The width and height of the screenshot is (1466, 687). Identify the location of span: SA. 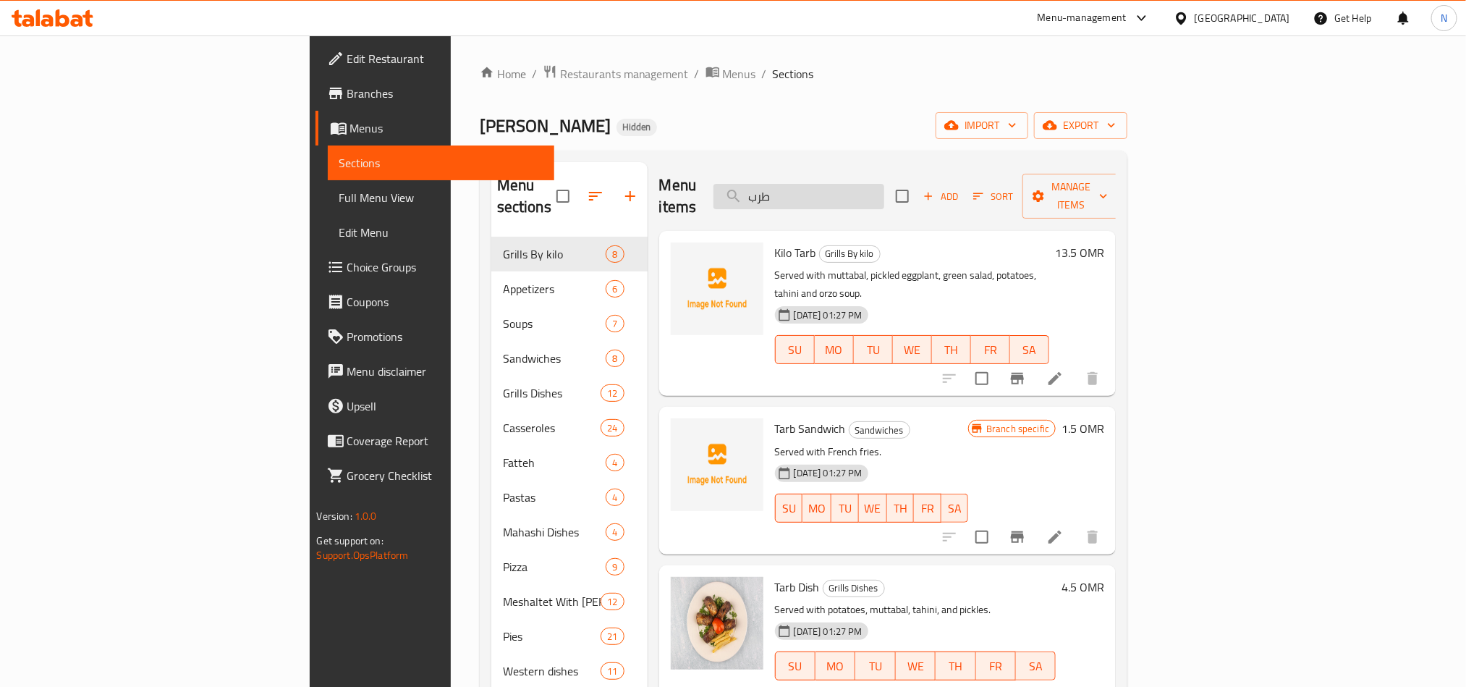
(1030, 349).